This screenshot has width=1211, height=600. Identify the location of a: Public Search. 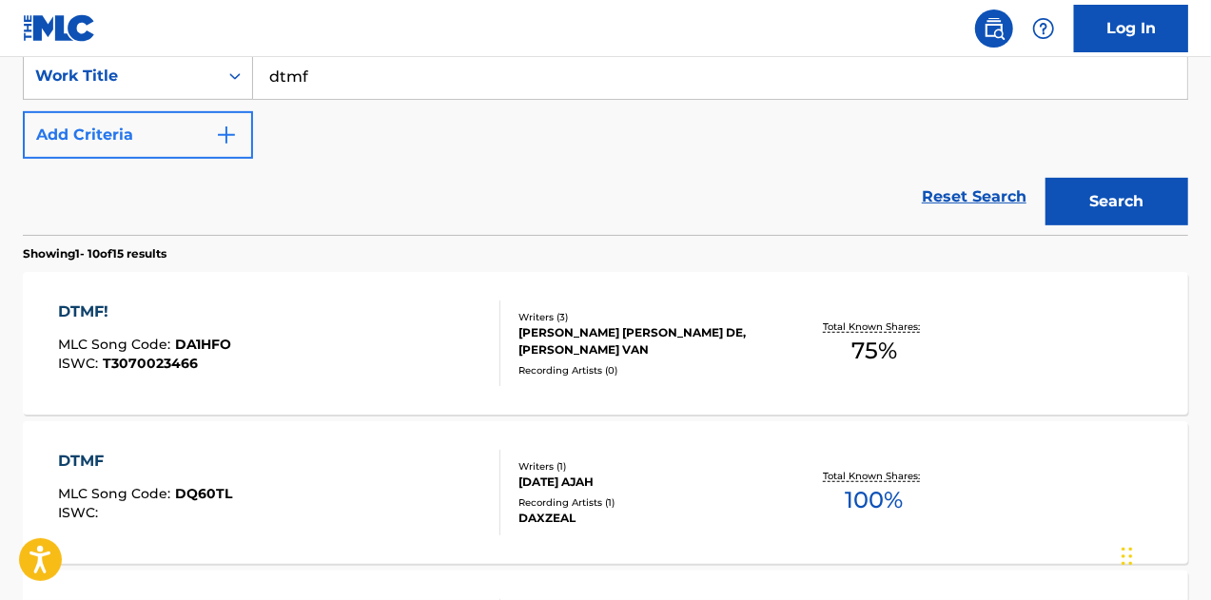
(994, 29).